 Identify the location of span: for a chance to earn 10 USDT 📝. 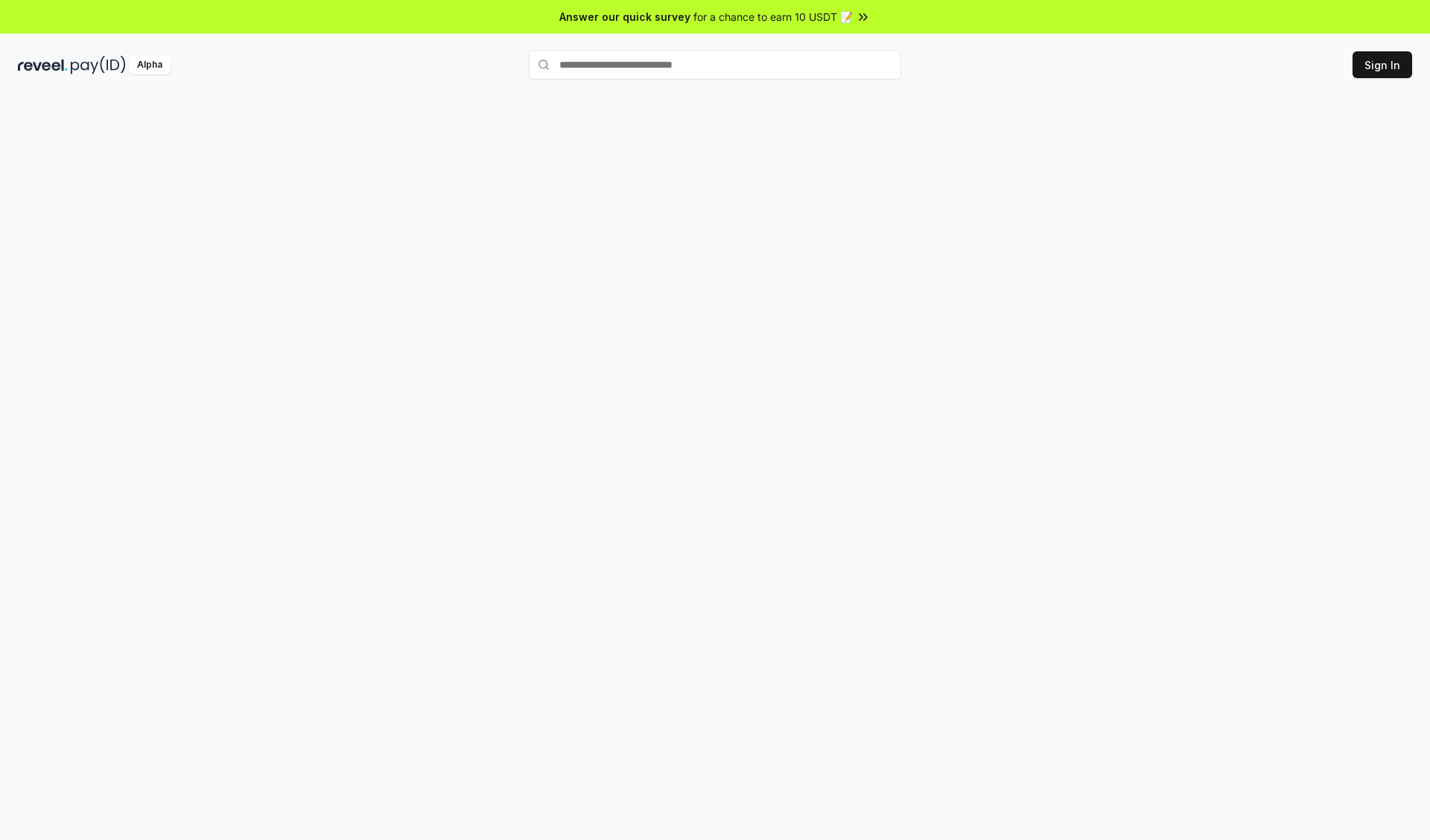
(773, 17).